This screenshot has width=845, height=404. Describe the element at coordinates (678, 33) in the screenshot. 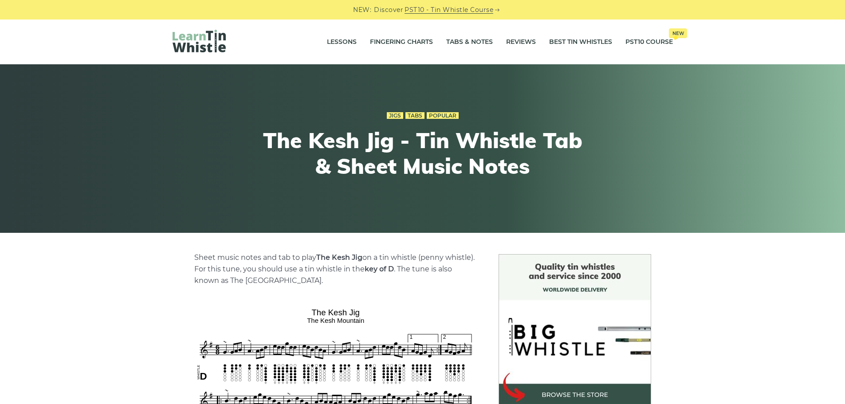

I see `span: New` at that location.